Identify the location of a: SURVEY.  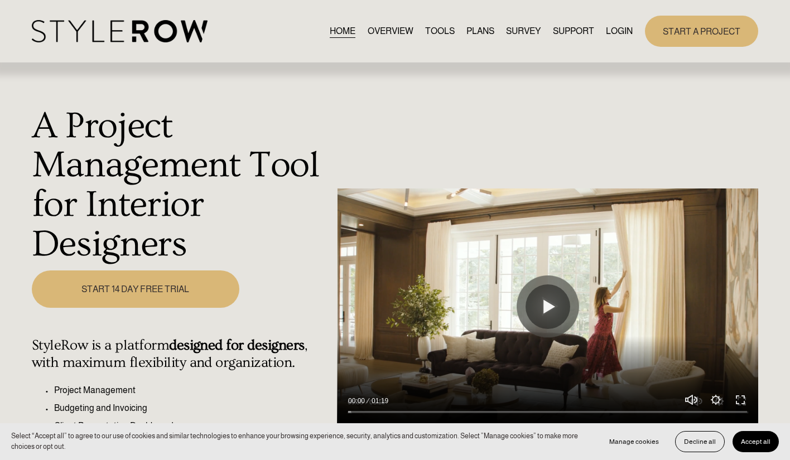
(523, 31).